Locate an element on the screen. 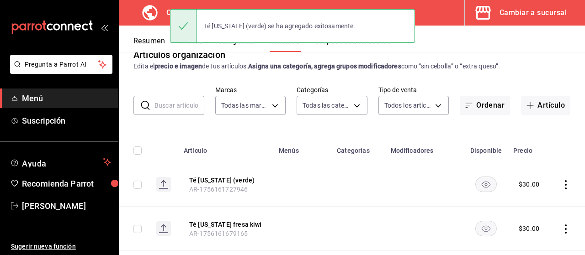 Image resolution: width=585 pixels, height=255 pixels. label: Marcas is located at coordinates (250, 90).